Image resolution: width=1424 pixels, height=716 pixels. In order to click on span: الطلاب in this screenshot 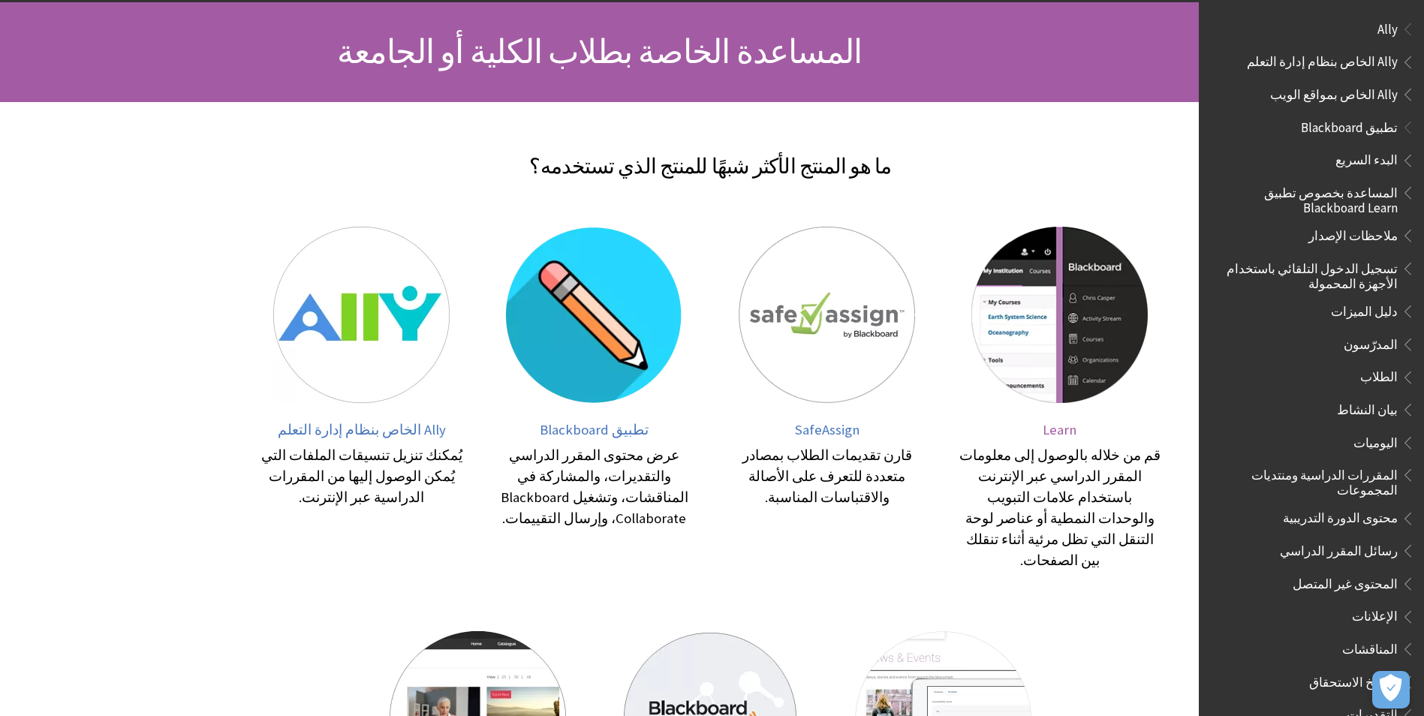, I will do `click(1379, 375)`.